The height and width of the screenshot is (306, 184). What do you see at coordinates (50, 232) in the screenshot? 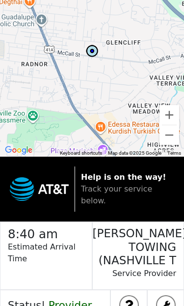
I see `h2: 8:40 am` at bounding box center [50, 232].